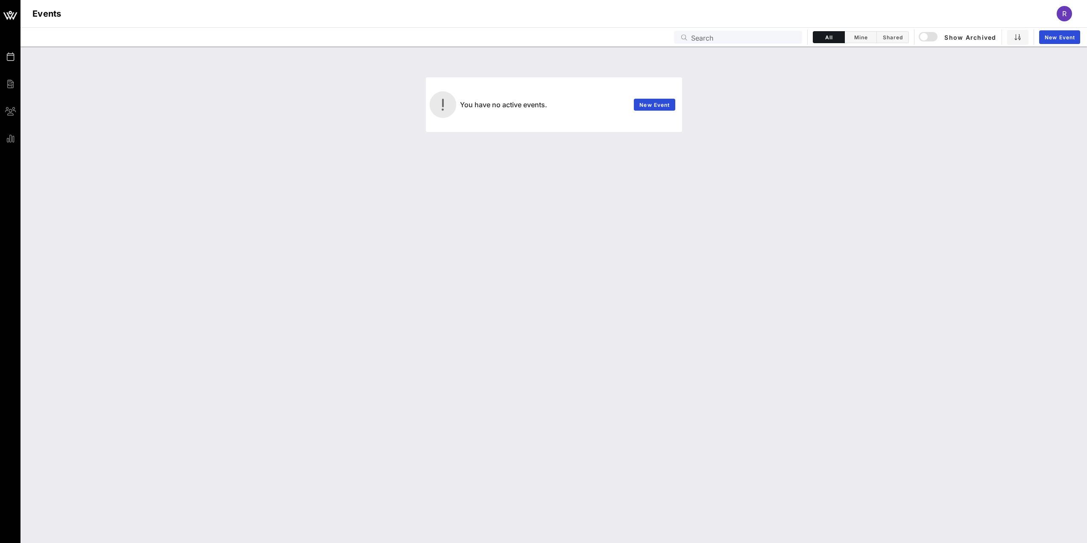  Describe the element at coordinates (829, 37) in the screenshot. I see `span: All` at that location.